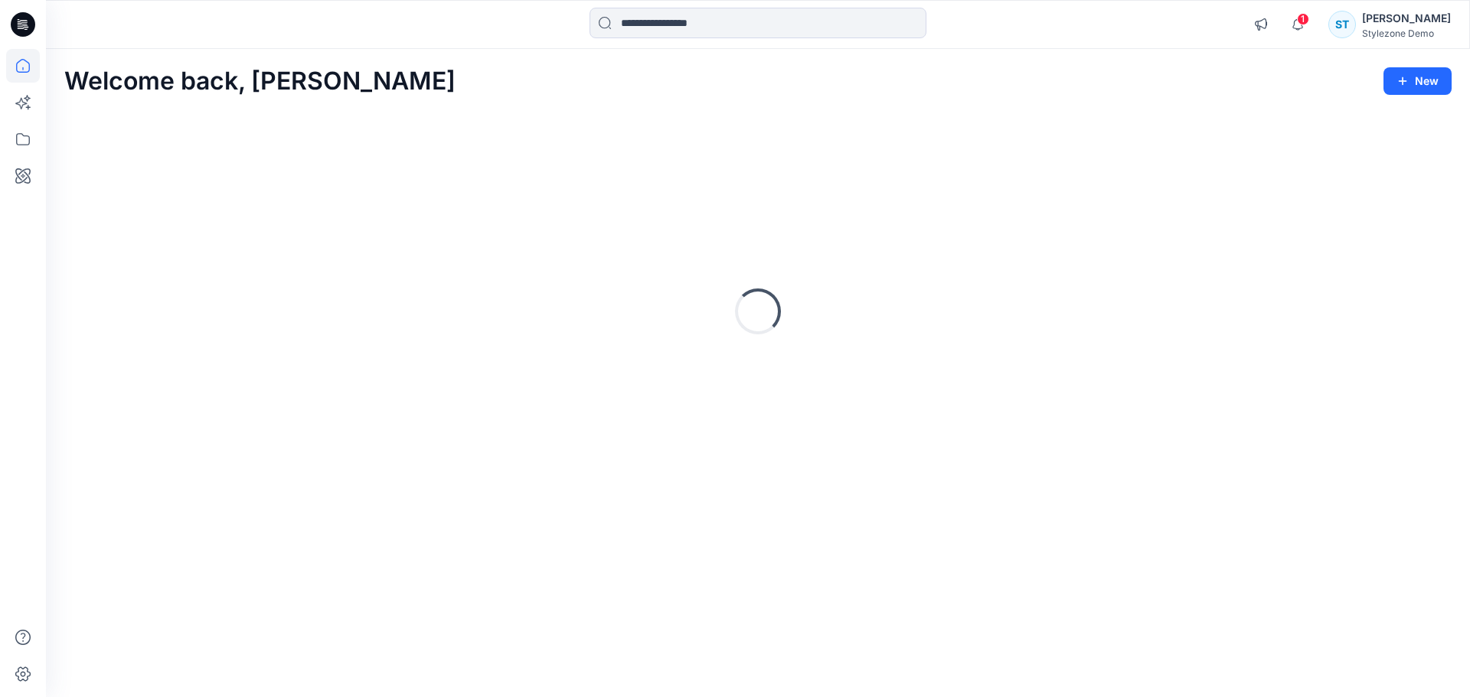 Image resolution: width=1470 pixels, height=697 pixels. What do you see at coordinates (1303, 19) in the screenshot?
I see `span: 1` at bounding box center [1303, 19].